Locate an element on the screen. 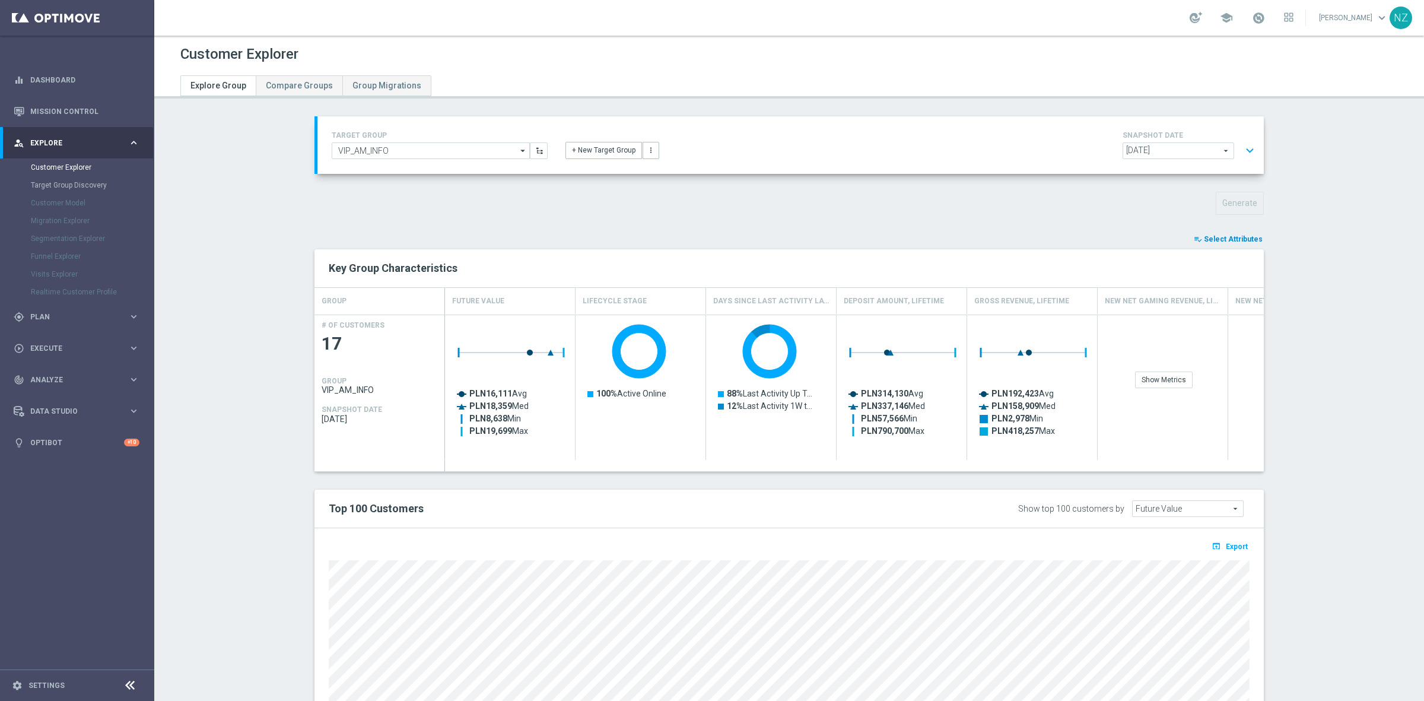 The image size is (1424, 701). button: lightbulb Optibot +10 is located at coordinates (77, 443).